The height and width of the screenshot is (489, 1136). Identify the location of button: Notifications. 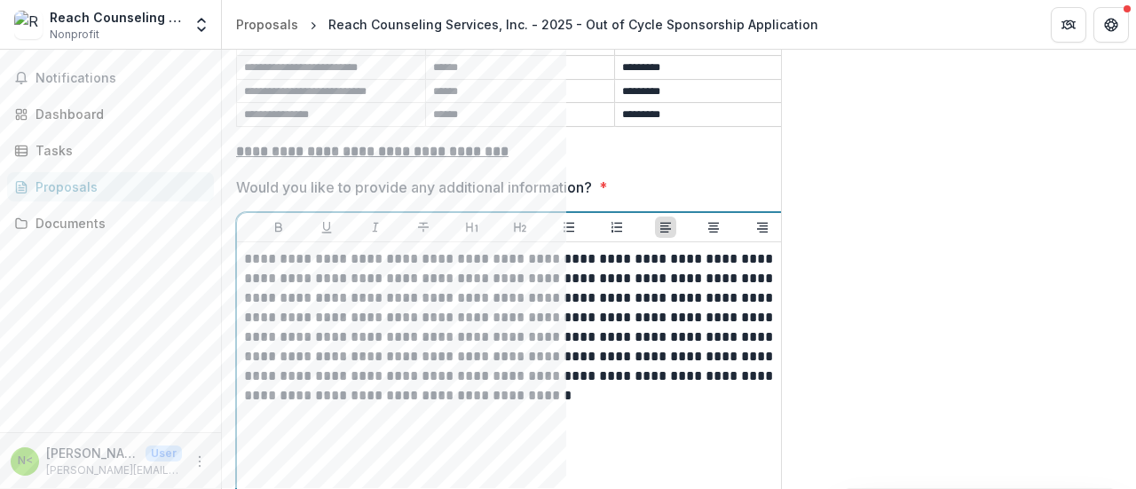
(110, 78).